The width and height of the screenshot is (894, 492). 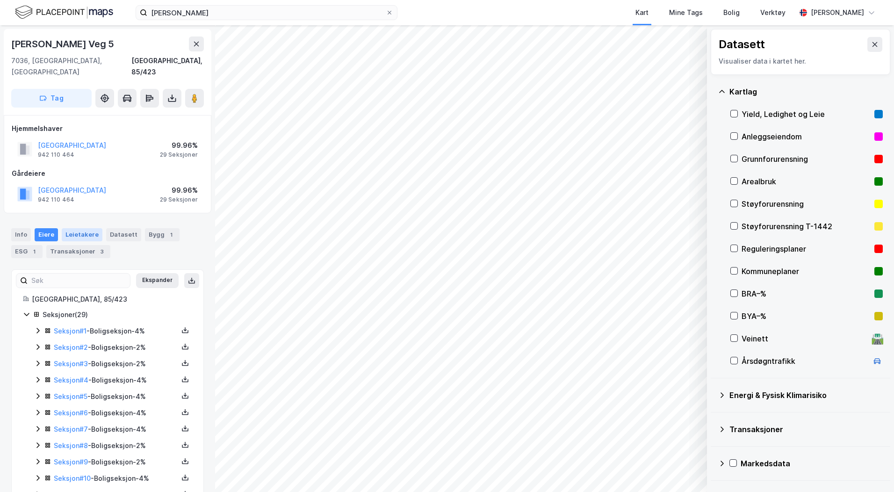 What do you see at coordinates (806, 204) in the screenshot?
I see `div: Støyforurensning` at bounding box center [806, 204].